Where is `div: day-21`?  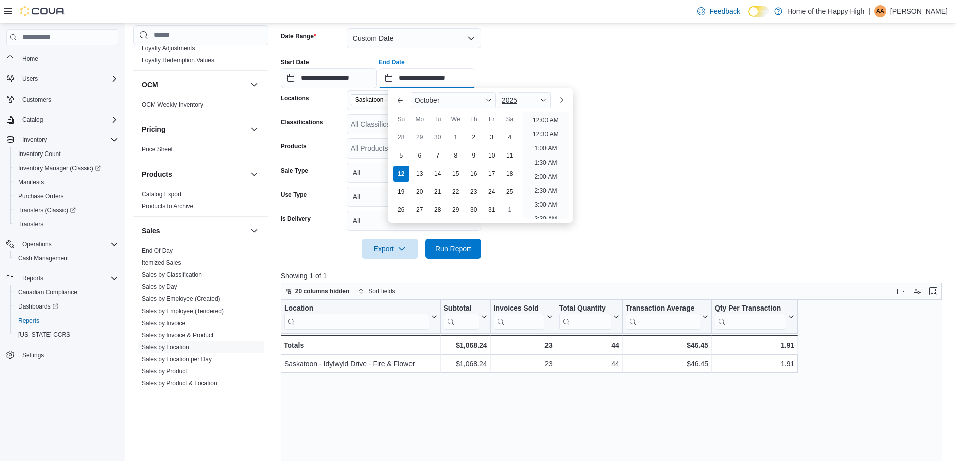 div: day-21 is located at coordinates (437, 192).